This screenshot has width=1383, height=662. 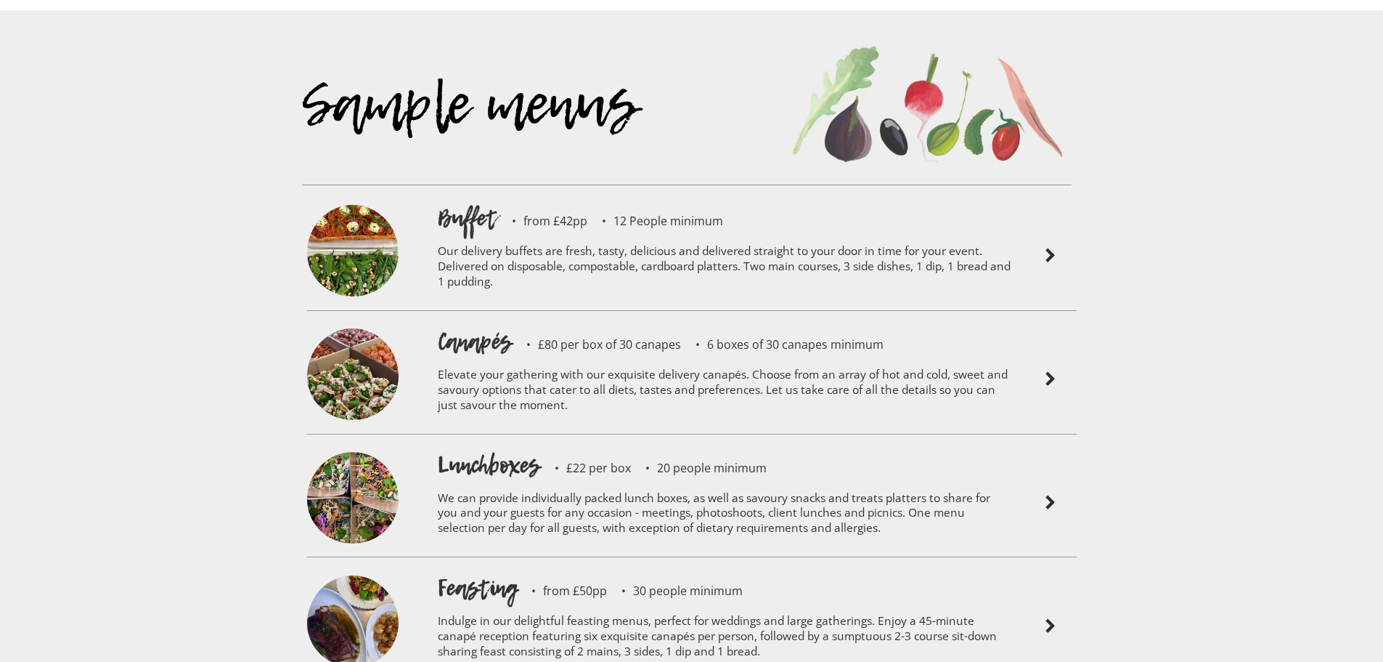 I want to click on h1: Lunchboxes, so click(x=489, y=465).